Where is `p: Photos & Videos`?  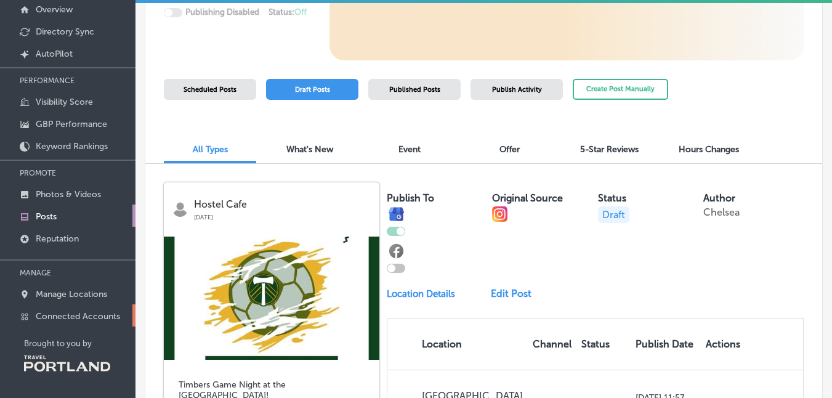
p: Photos & Videos is located at coordinates (68, 194).